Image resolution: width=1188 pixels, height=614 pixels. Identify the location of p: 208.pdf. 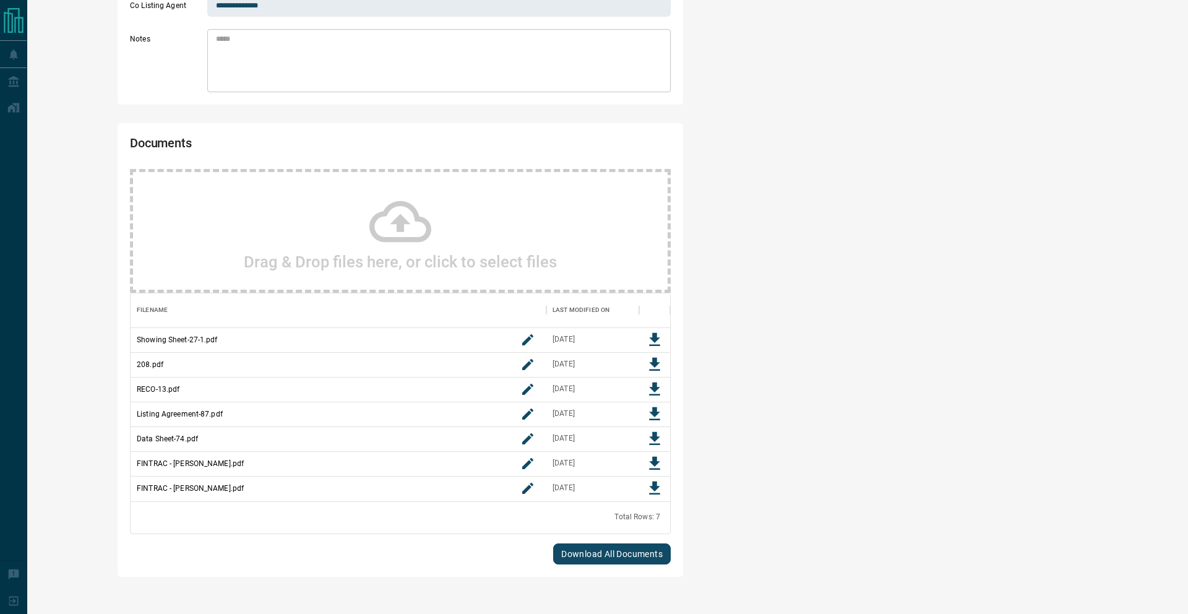
(150, 364).